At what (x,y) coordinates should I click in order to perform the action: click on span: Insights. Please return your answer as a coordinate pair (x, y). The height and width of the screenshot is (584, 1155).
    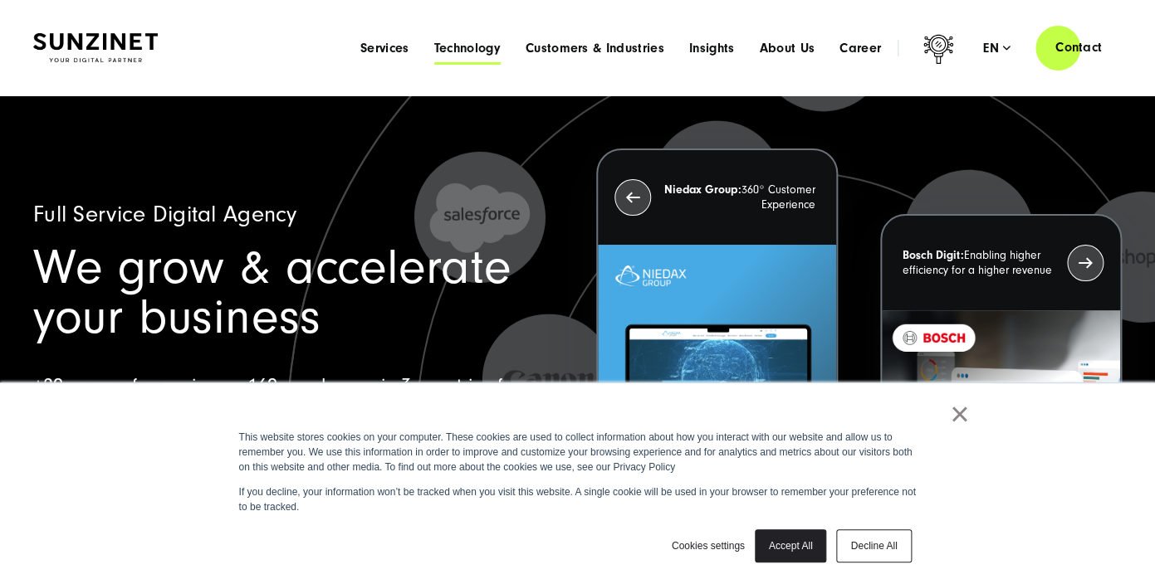
    Looking at the image, I should click on (711, 48).